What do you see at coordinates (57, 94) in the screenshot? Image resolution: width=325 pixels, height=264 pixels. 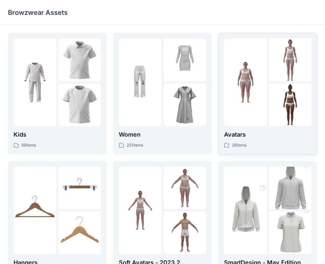 I see `a: folder 1folder 2folder 3Kids59items` at bounding box center [57, 94].